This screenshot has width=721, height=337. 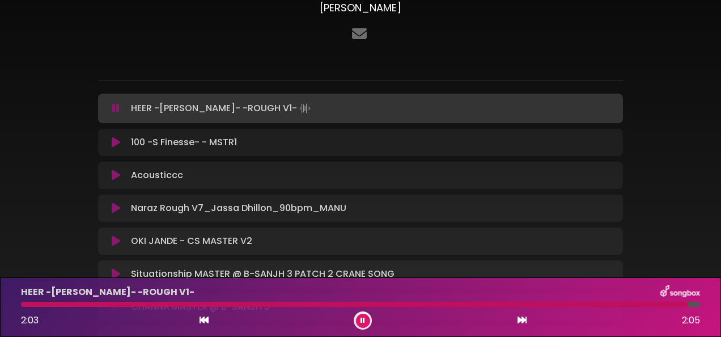 What do you see at coordinates (262, 274) in the screenshot?
I see `p: Situationship MASTER @ B-SANJH 3 PATCH 2 CRANE SONG` at bounding box center [262, 274].